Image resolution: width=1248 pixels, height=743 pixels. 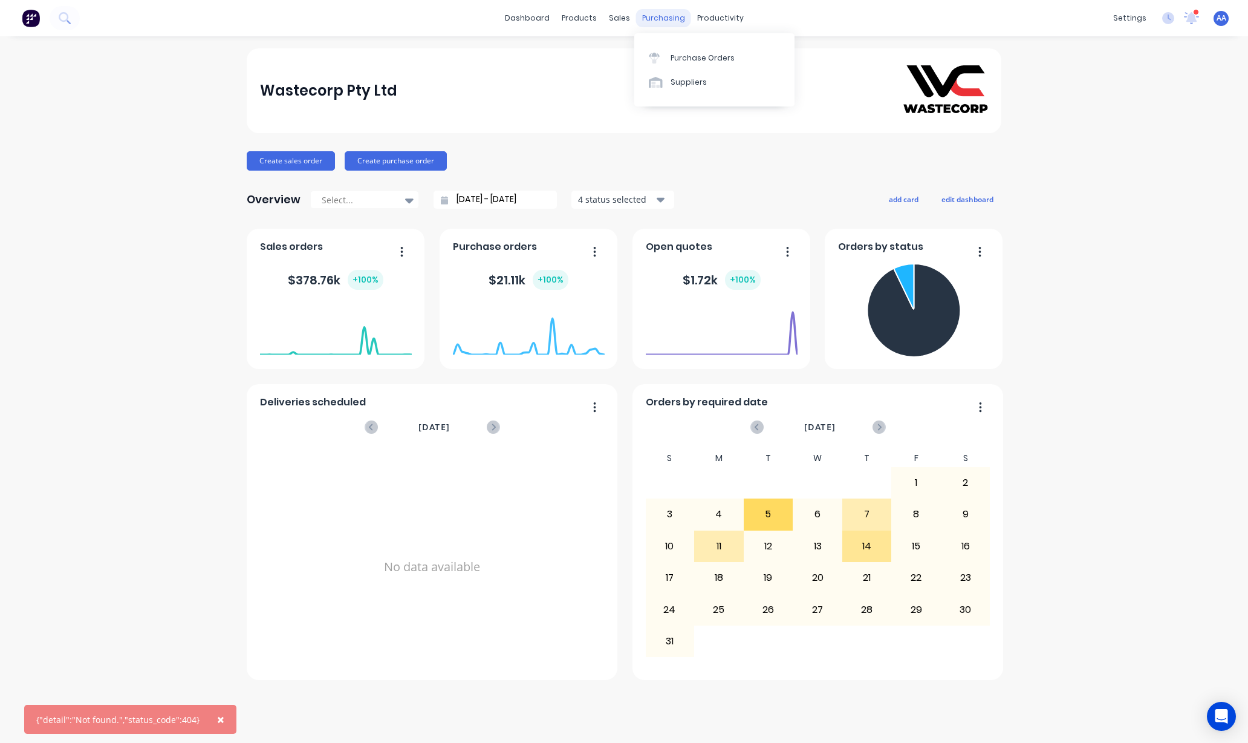 I want to click on div: Open Intercom Messenger, so click(x=1222, y=716).